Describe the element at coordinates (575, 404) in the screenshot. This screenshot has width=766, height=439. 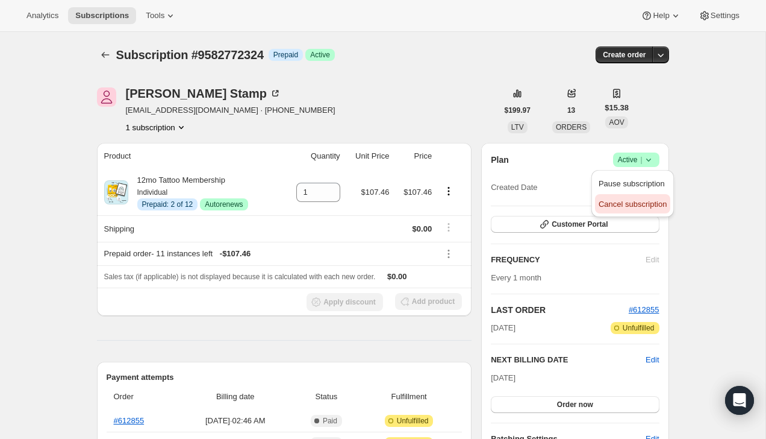
I see `span: Order now` at that location.